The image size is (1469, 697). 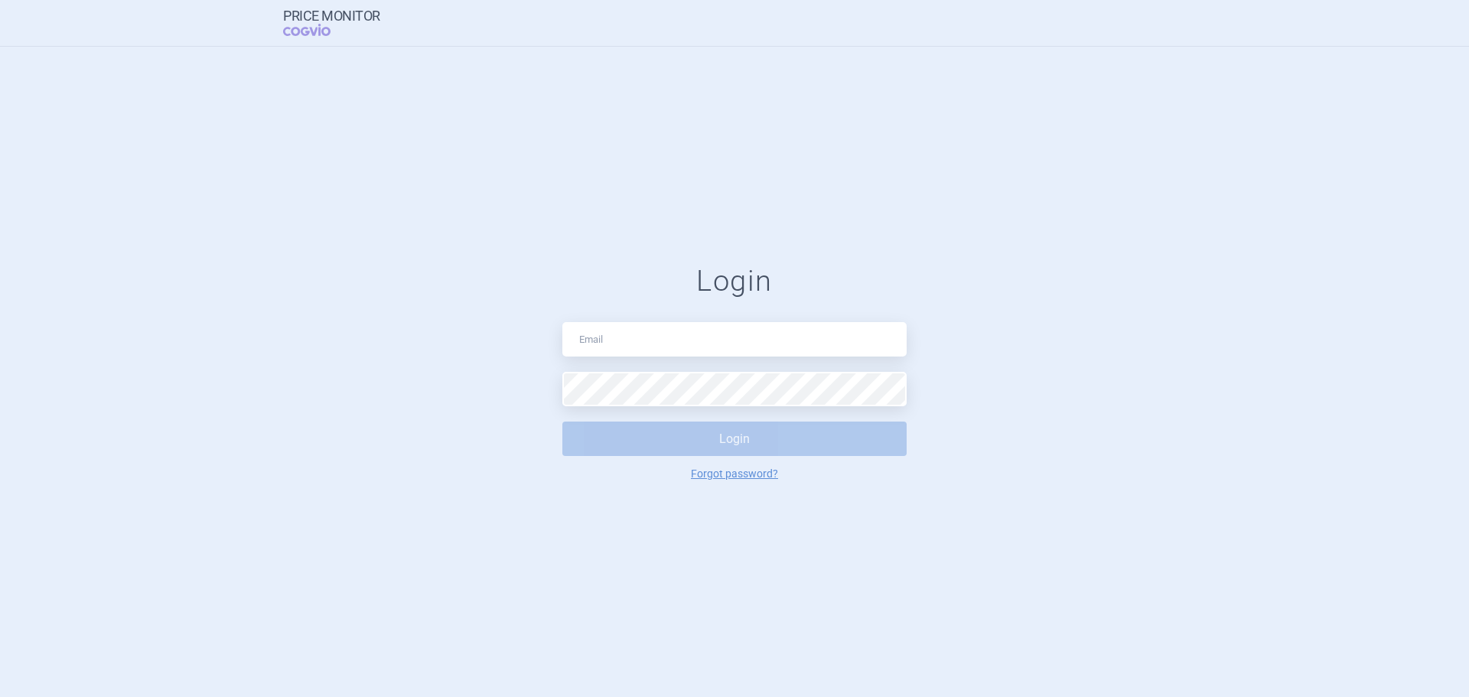 I want to click on h1: Login, so click(x=735, y=282).